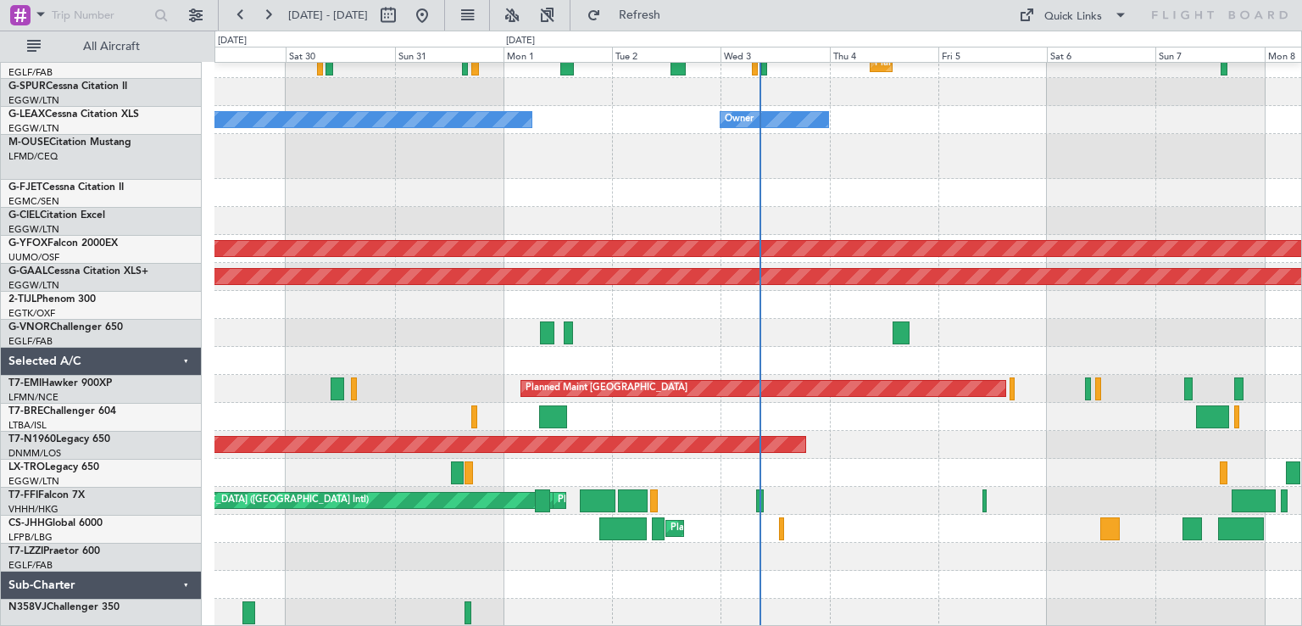  Describe the element at coordinates (33, 397) in the screenshot. I see `a: LFMN/NCE` at that location.